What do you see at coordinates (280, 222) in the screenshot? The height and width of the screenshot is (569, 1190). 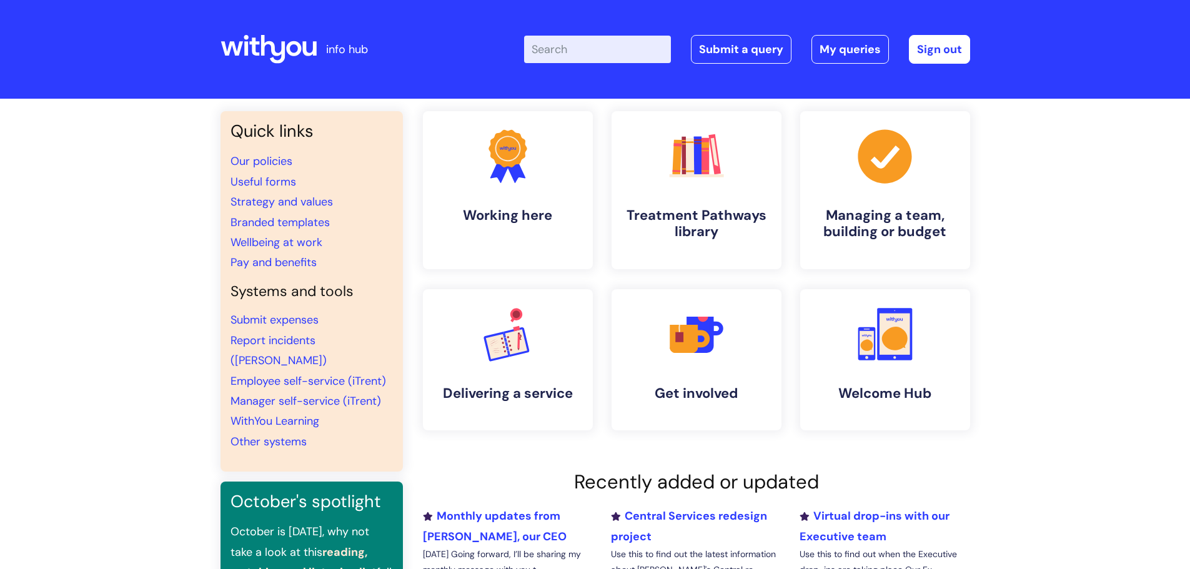 I see `a: Branded templates` at bounding box center [280, 222].